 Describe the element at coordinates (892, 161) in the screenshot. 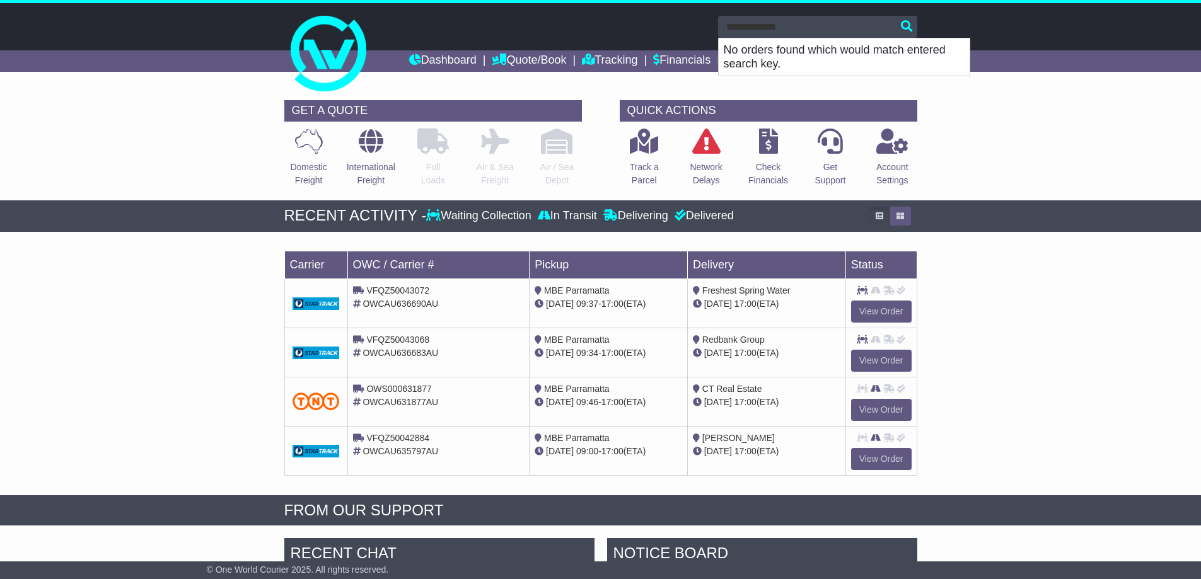

I see `a: AccountSettings` at that location.